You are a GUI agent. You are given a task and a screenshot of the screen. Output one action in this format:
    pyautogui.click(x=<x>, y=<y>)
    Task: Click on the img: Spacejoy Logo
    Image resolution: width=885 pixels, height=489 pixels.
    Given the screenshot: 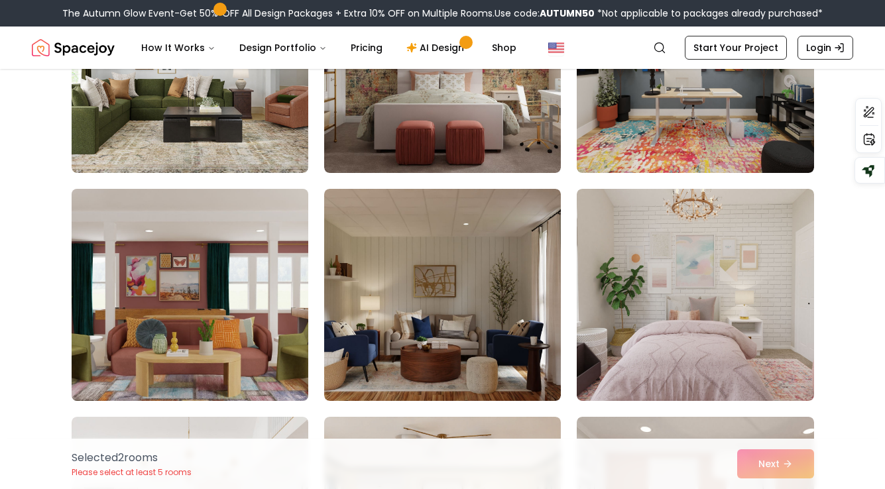 What is the action you would take?
    pyautogui.click(x=73, y=48)
    